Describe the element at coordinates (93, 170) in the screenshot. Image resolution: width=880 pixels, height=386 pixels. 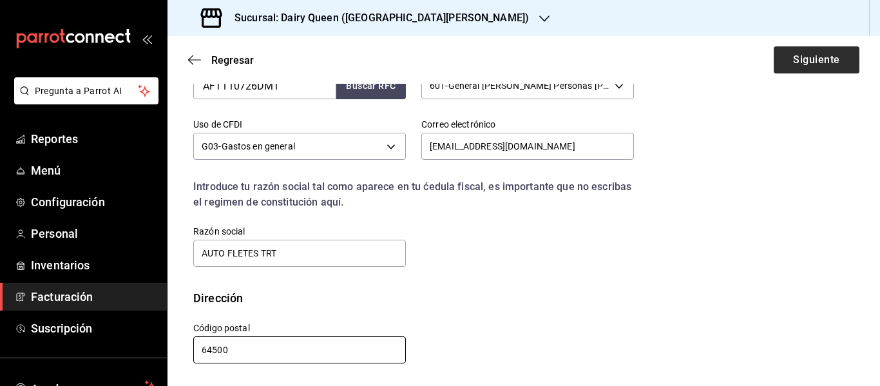
I see `span: Menú` at that location.